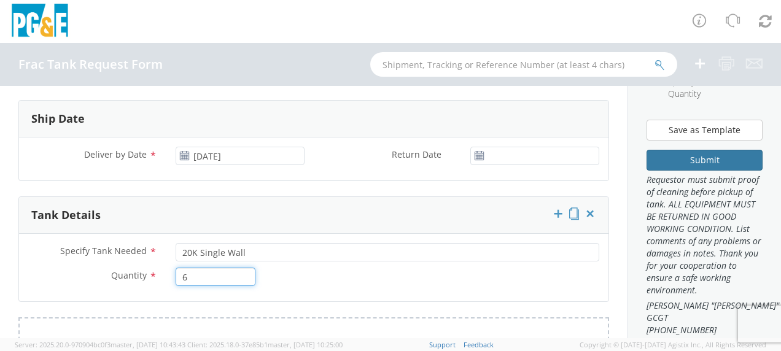 The width and height of the screenshot is (781, 351). Describe the element at coordinates (442, 344) in the screenshot. I see `a: Support` at that location.